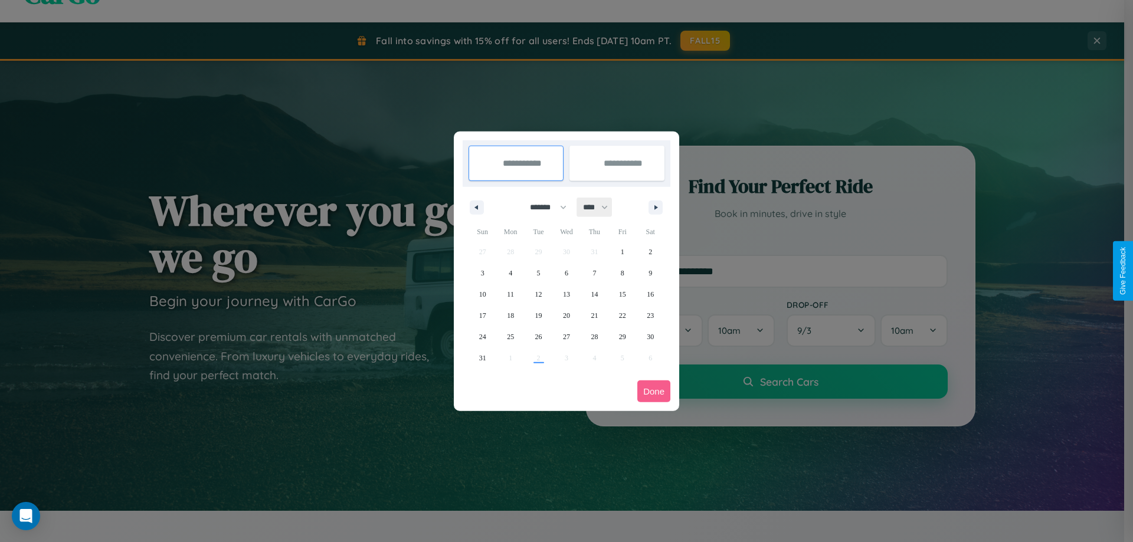 Image resolution: width=1133 pixels, height=542 pixels. What do you see at coordinates (594, 273) in the screenshot?
I see `button: 7` at bounding box center [594, 273].